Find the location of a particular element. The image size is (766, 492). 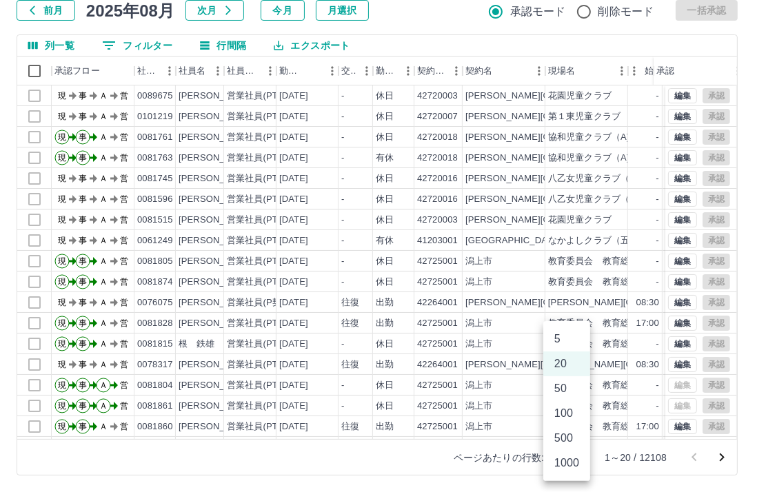

li: 5 is located at coordinates (567, 339).